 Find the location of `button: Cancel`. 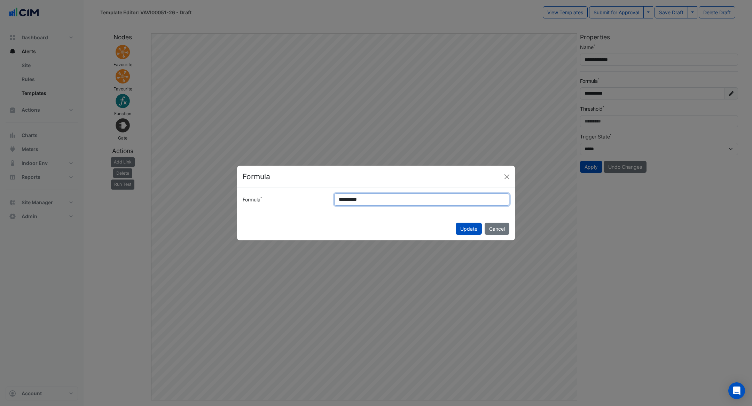

button: Cancel is located at coordinates (497, 229).